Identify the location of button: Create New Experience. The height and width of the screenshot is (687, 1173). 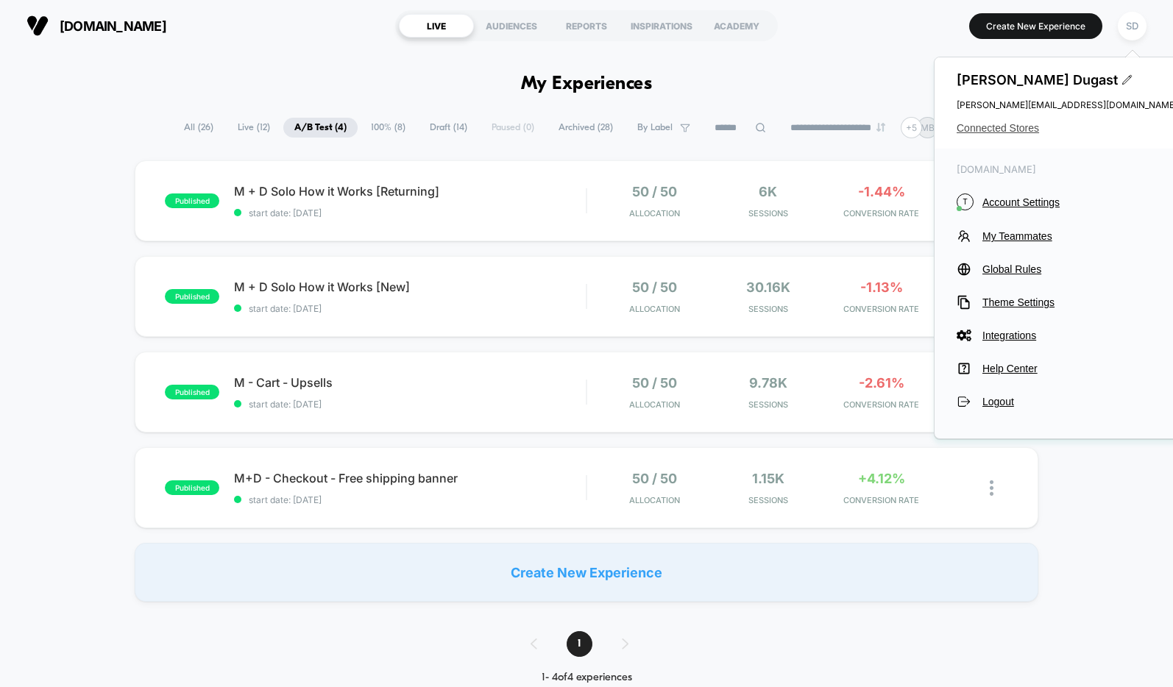
(1035, 26).